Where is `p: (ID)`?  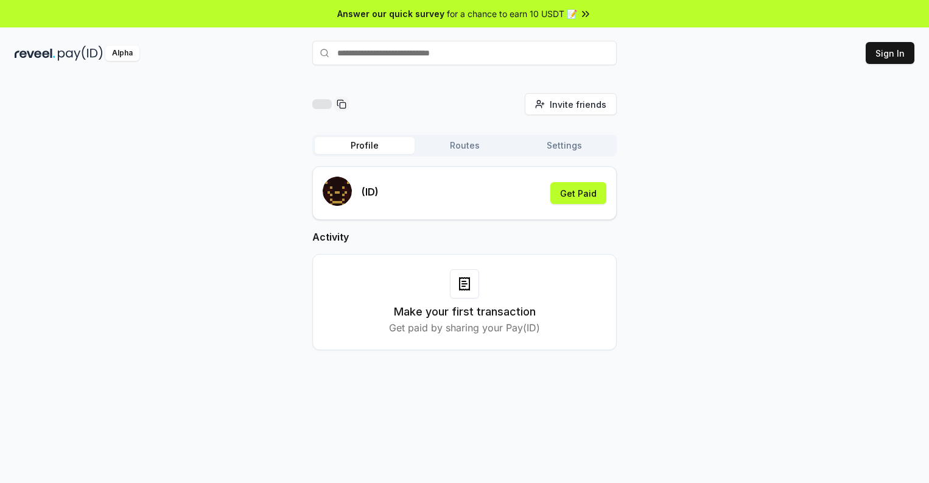 p: (ID) is located at coordinates (370, 192).